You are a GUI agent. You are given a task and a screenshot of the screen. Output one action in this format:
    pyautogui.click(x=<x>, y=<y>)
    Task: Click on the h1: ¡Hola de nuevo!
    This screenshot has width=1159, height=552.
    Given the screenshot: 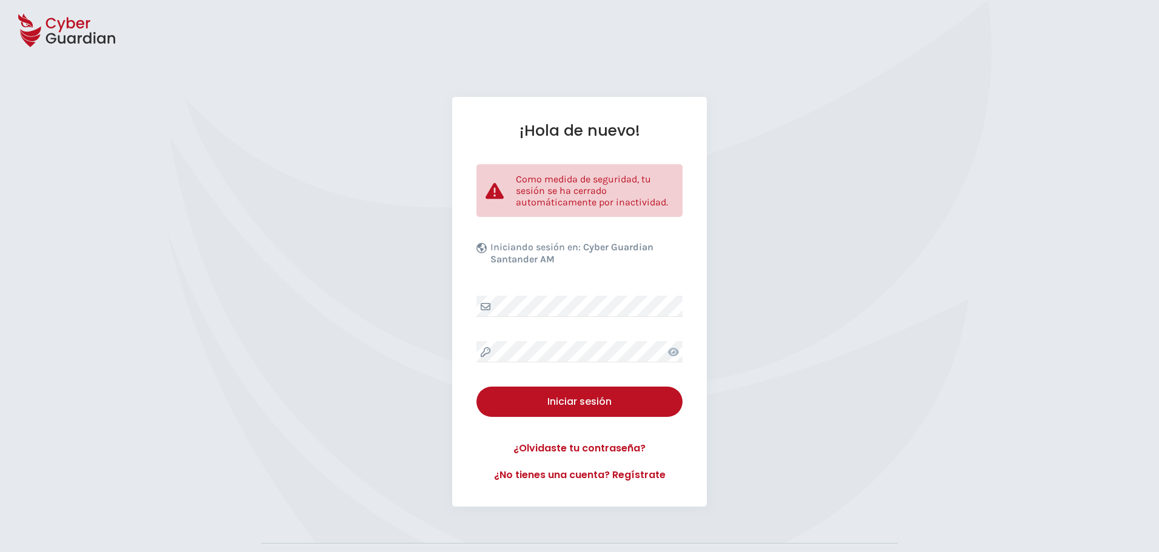 What is the action you would take?
    pyautogui.click(x=580, y=130)
    